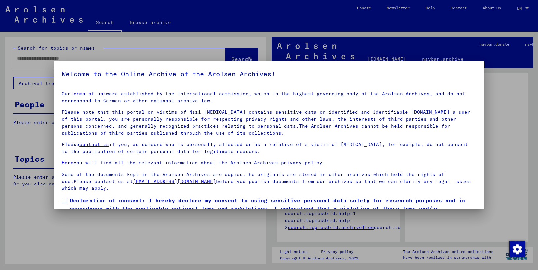 The width and height of the screenshot is (538, 270). Describe the element at coordinates (269, 97) in the screenshot. I see `p: Our were established by the international commission, which is the highest governing body of the ...` at that location.